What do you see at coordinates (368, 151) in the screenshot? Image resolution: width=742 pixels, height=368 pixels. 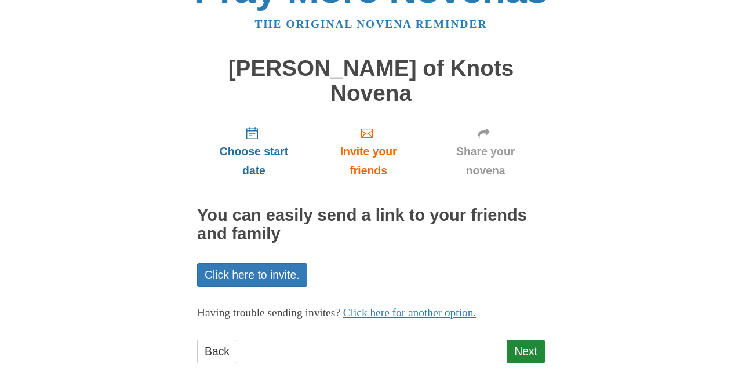 I see `a: Invite your friends` at bounding box center [368, 151].